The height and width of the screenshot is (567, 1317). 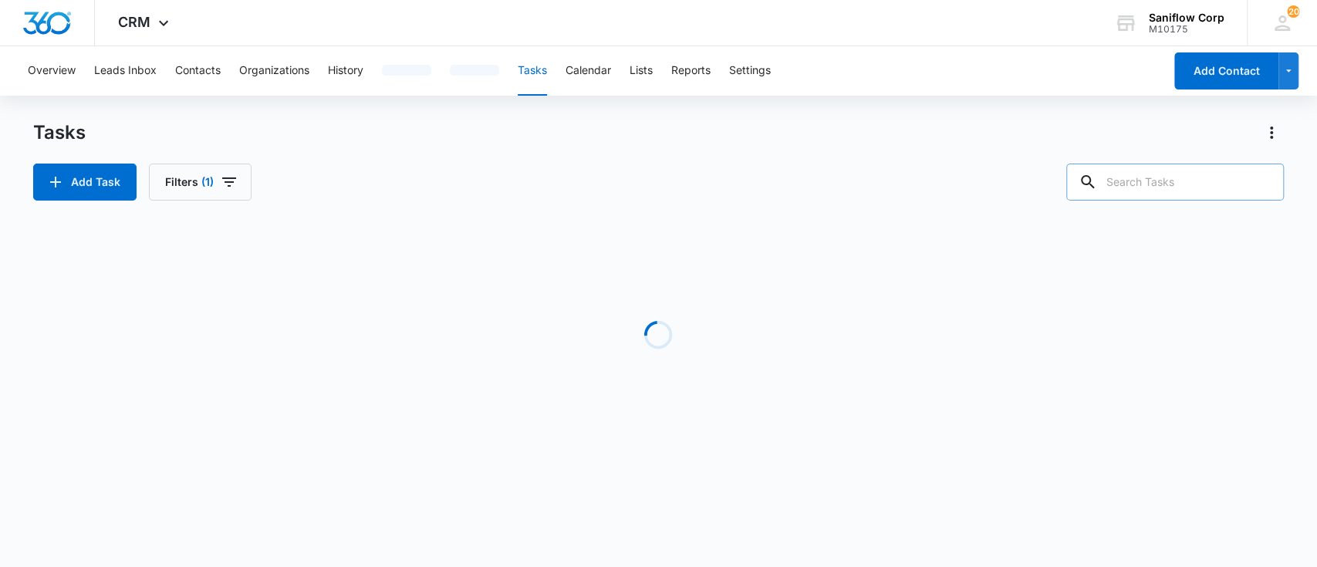 I want to click on span: CRM, so click(x=134, y=22).